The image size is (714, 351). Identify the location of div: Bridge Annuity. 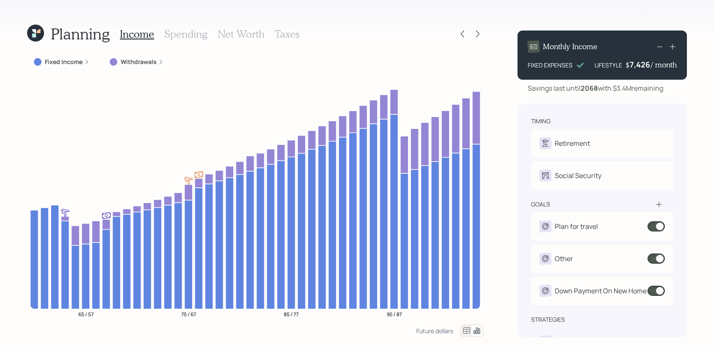
(578, 341).